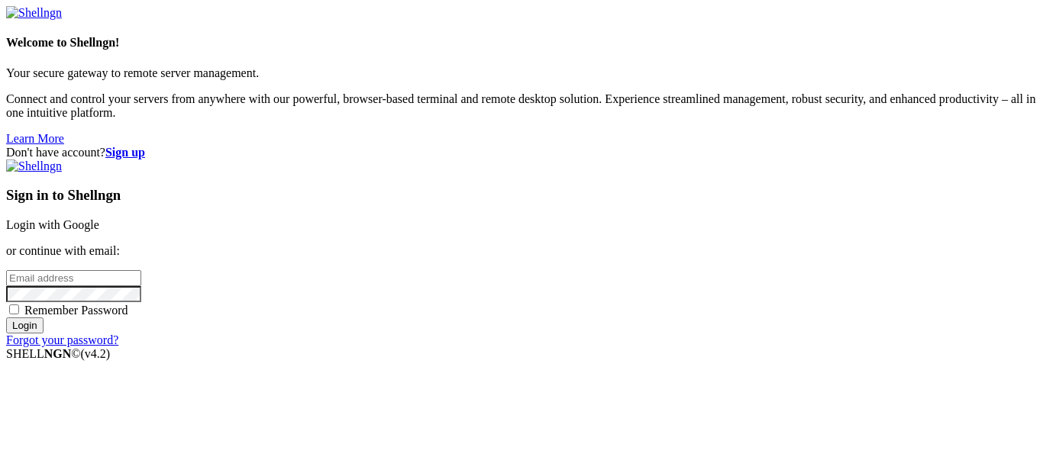  I want to click on a: Learn More, so click(35, 138).